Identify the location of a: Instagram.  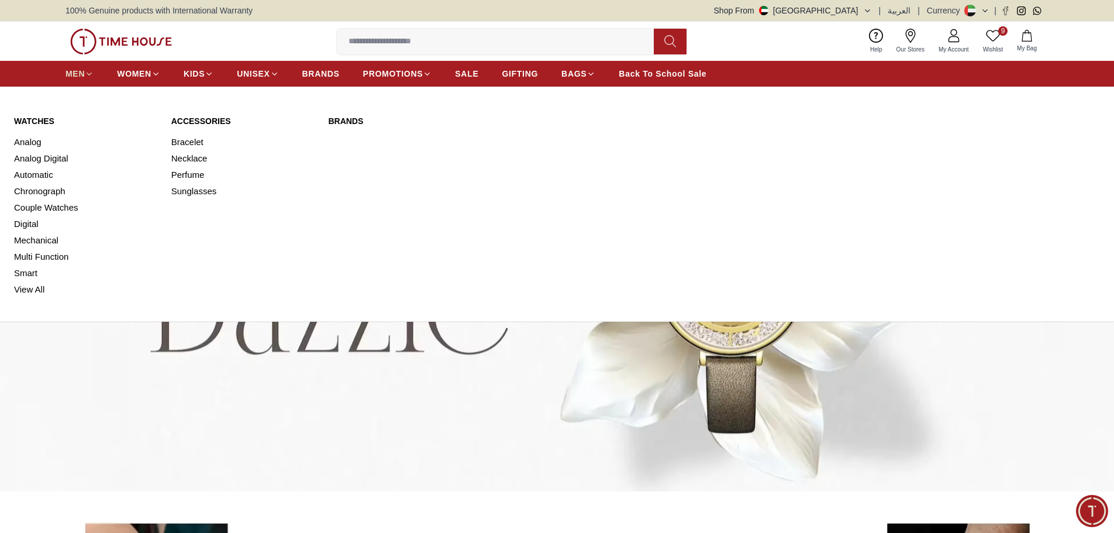
(1021, 11).